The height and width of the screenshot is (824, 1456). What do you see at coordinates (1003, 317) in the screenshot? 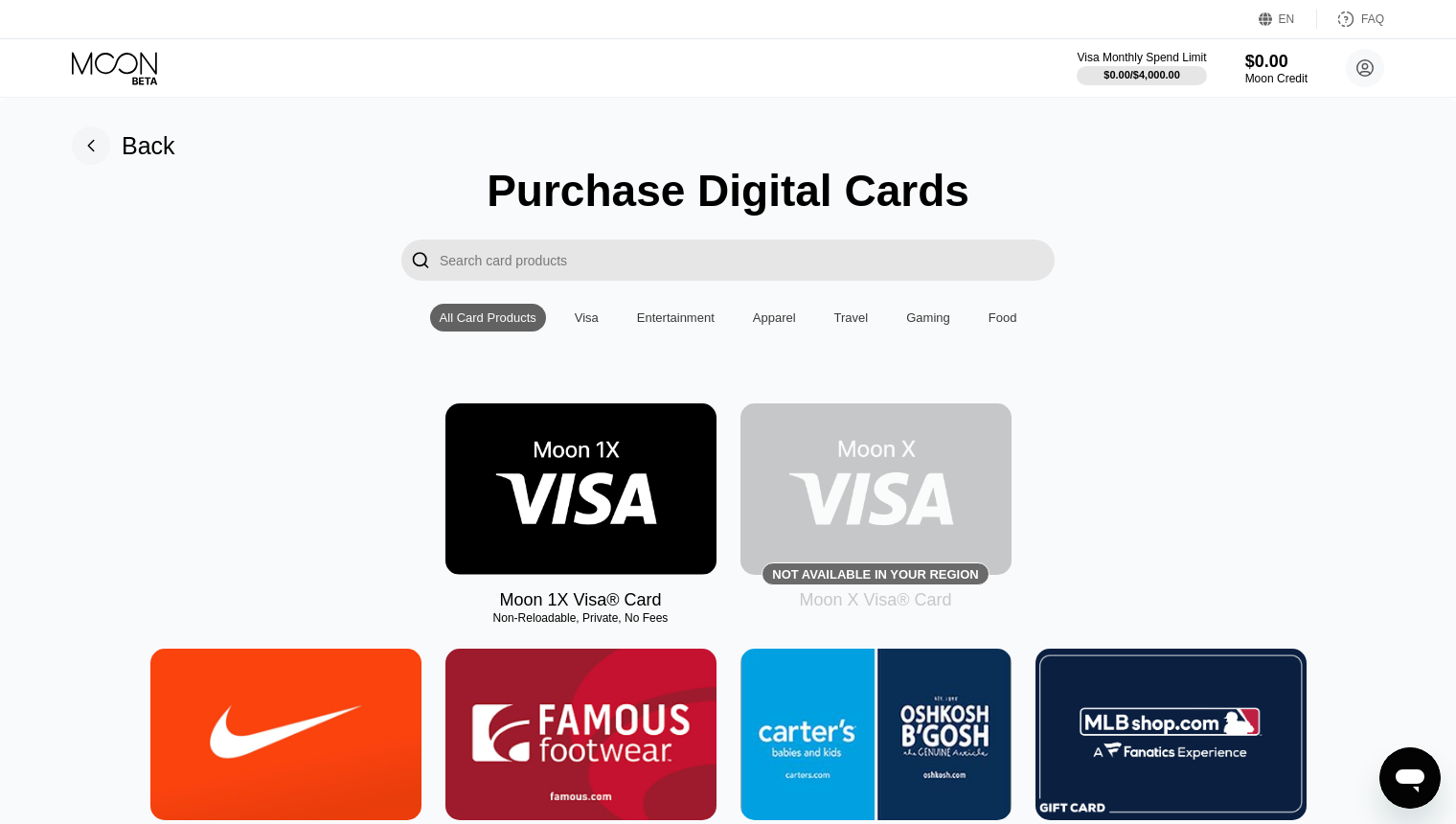
I see `div: Food` at bounding box center [1003, 317].